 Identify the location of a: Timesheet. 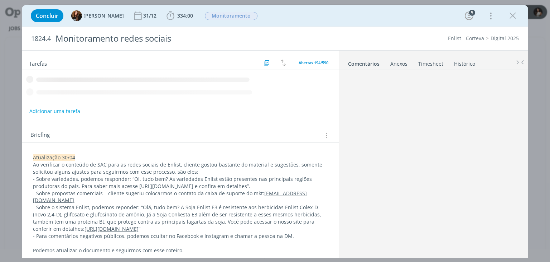
(431, 62).